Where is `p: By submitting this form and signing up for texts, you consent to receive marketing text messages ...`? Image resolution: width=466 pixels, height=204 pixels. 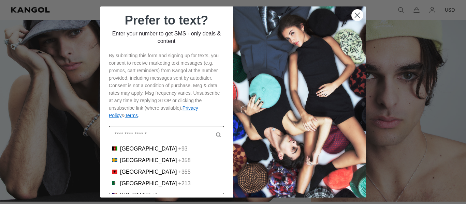
p: By submitting this form and signing up for texts, you consent to receive marketing text messages ... is located at coordinates (167, 86).